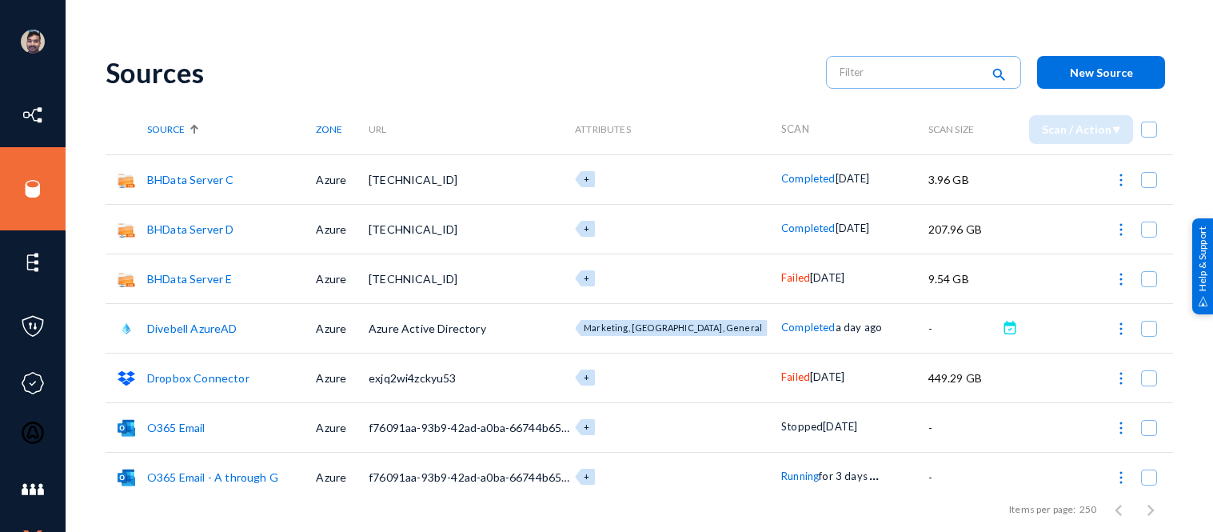 The height and width of the screenshot is (532, 1213). What do you see at coordinates (910, 72) in the screenshot?
I see `input: Filter` at bounding box center [910, 72].